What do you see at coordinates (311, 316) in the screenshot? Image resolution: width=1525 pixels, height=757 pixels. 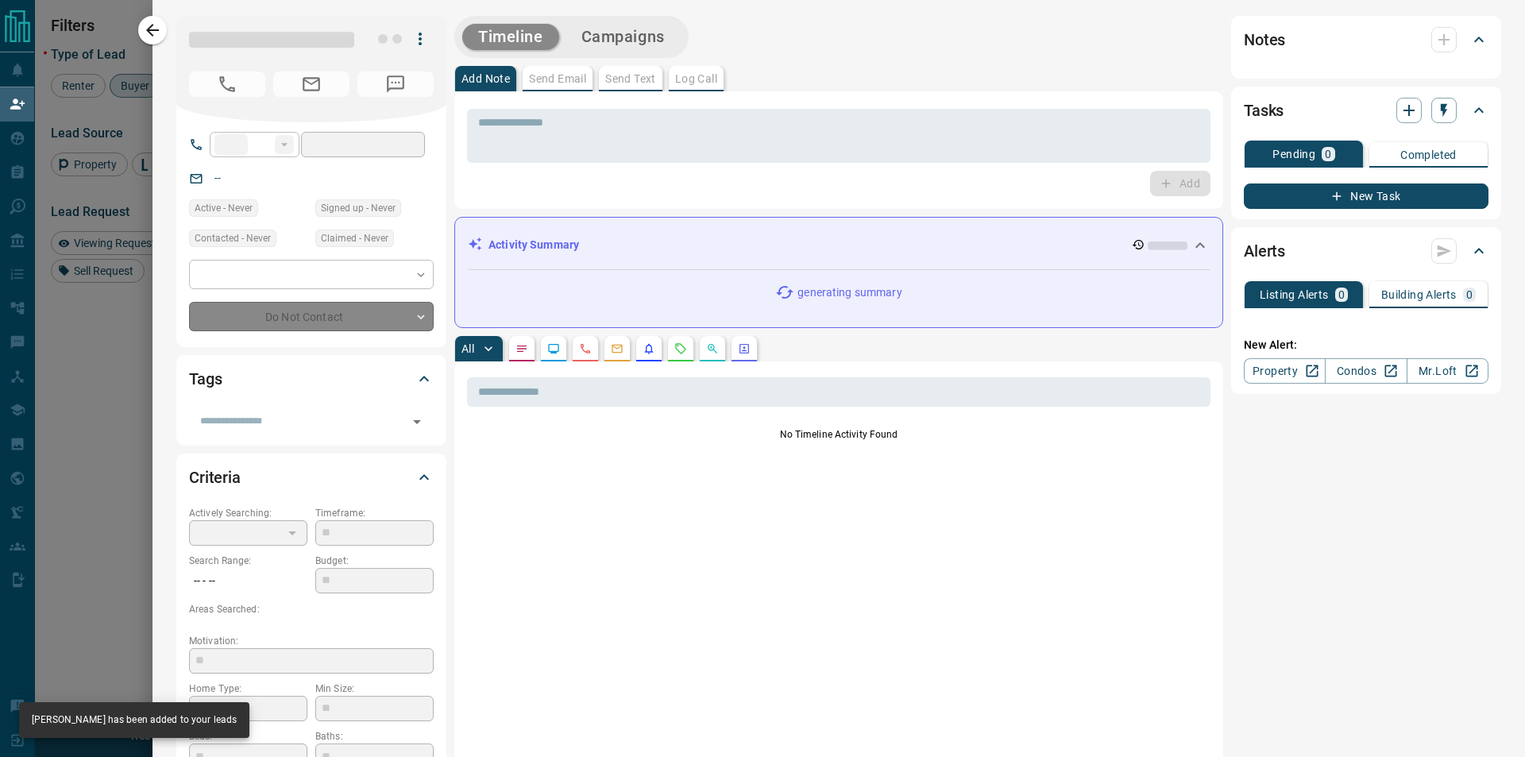 I see `div: Do Not Contact` at bounding box center [311, 316].